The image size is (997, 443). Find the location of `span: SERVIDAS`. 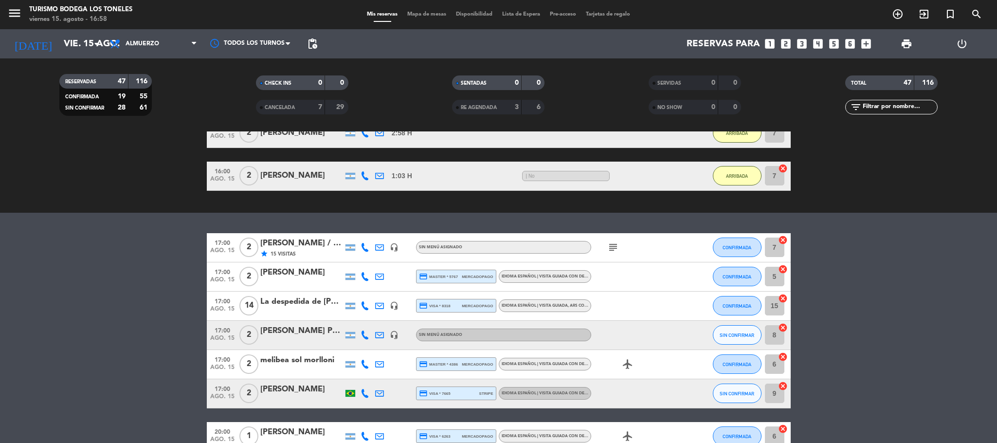

span: SERVIDAS is located at coordinates (669, 83).